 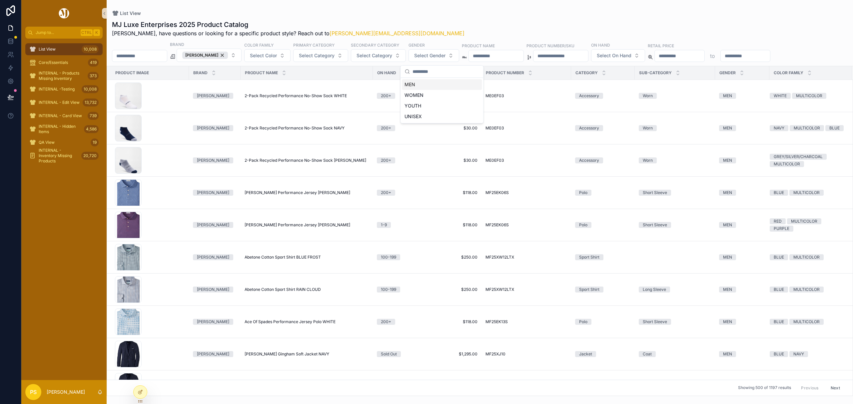 I want to click on a: MF25EK13S, so click(x=526, y=322).